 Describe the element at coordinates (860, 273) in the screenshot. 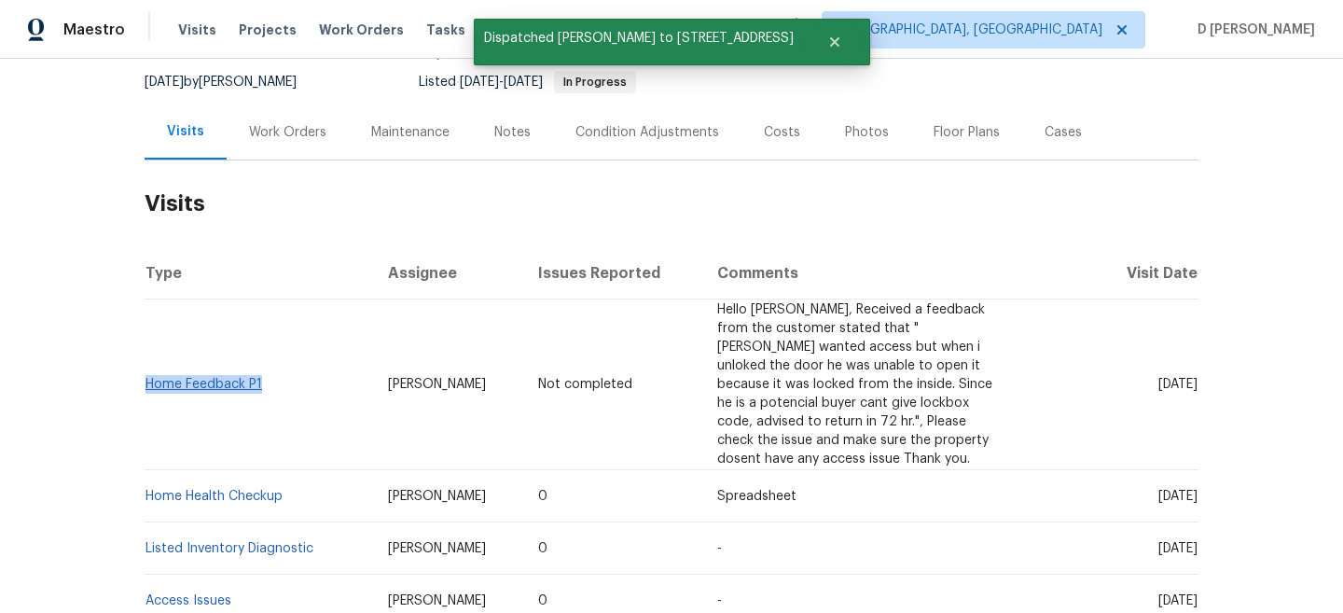

I see `th: Comments` at that location.